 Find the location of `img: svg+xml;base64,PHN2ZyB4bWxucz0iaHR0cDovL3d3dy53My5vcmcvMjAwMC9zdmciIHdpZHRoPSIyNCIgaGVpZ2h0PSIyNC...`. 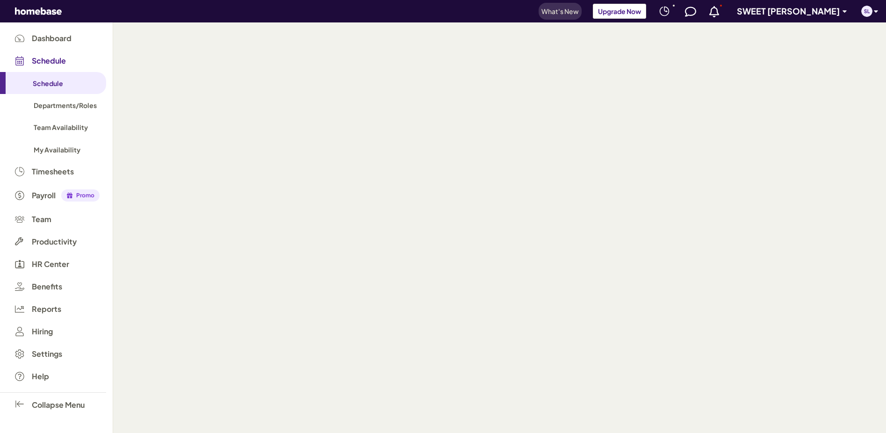

img: svg+xml;base64,PHN2ZyB4bWxucz0iaHR0cDovL3d3dy53My5vcmcvMjAwMC9zdmciIHdpZHRoPSIyNCIgaGVpZ2h0PSIyNC... is located at coordinates (664, 11).